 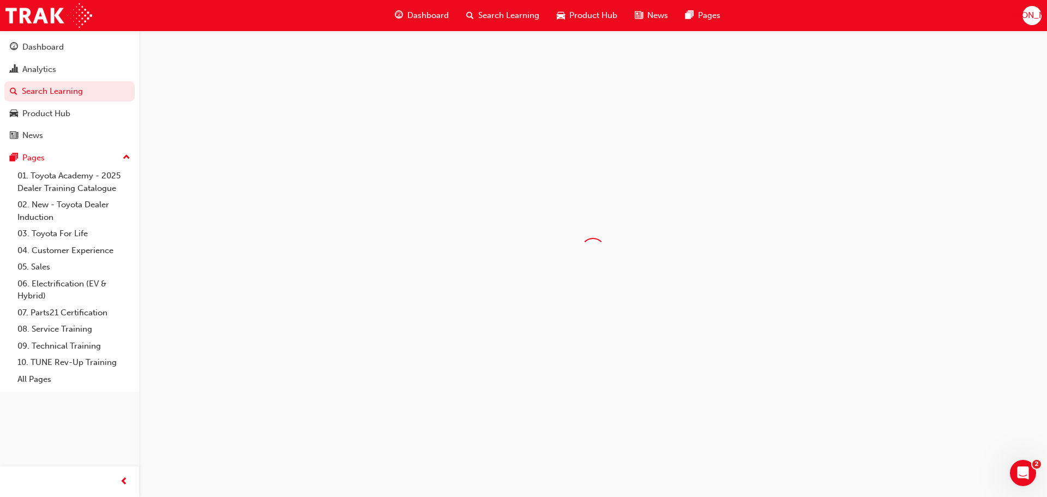 I want to click on div: Dashboard, so click(x=43, y=47).